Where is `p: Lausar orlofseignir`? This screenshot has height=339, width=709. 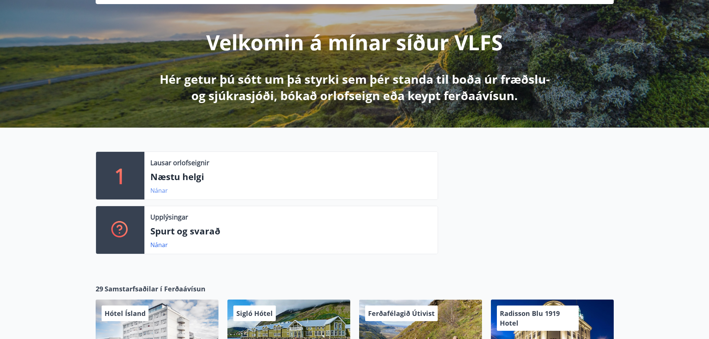
p: Lausar orlofseignir is located at coordinates (180, 163).